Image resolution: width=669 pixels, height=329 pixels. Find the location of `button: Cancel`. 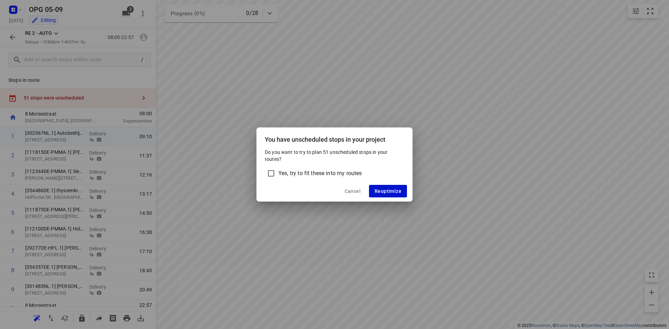

button: Cancel is located at coordinates (353, 191).